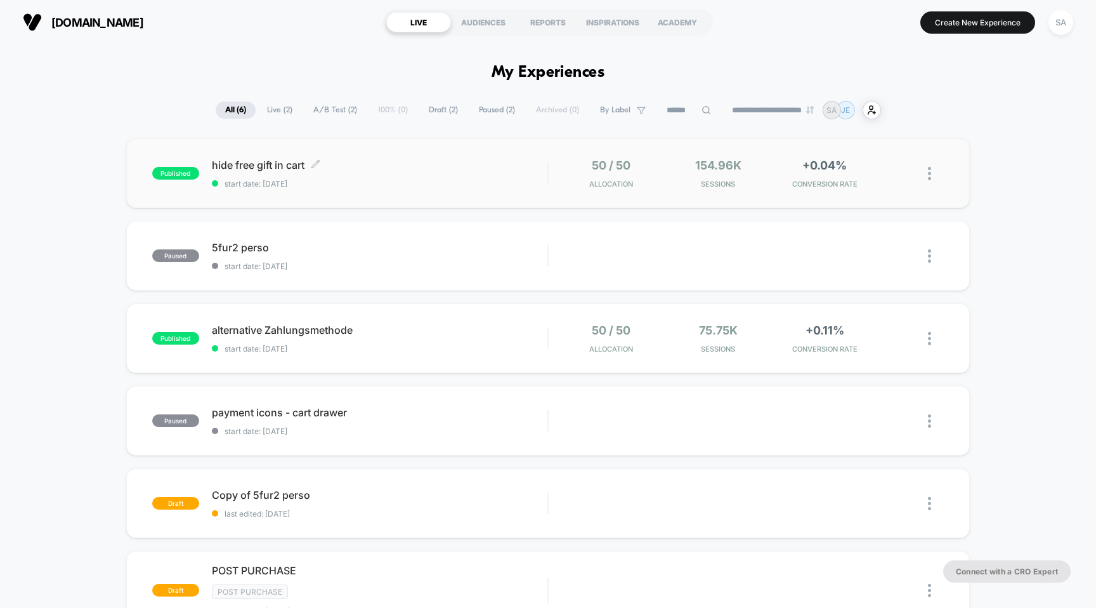 The image size is (1096, 608). I want to click on span: +0.04%, so click(825, 165).